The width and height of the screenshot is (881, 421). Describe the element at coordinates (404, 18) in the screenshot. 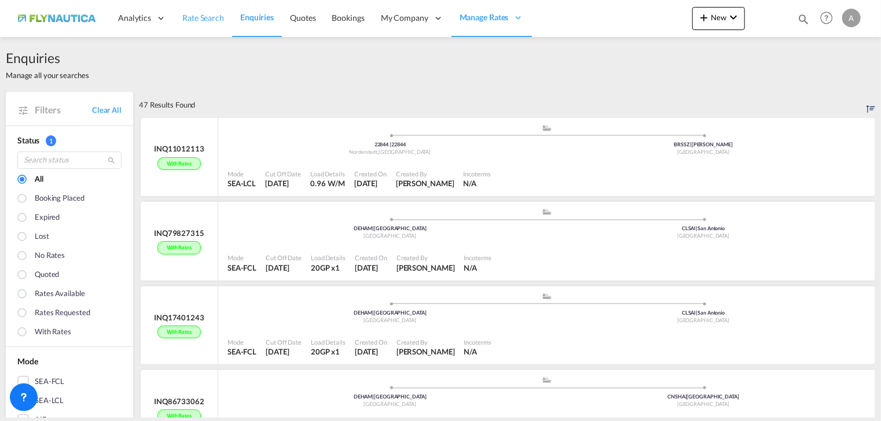

I see `span: My Company` at that location.